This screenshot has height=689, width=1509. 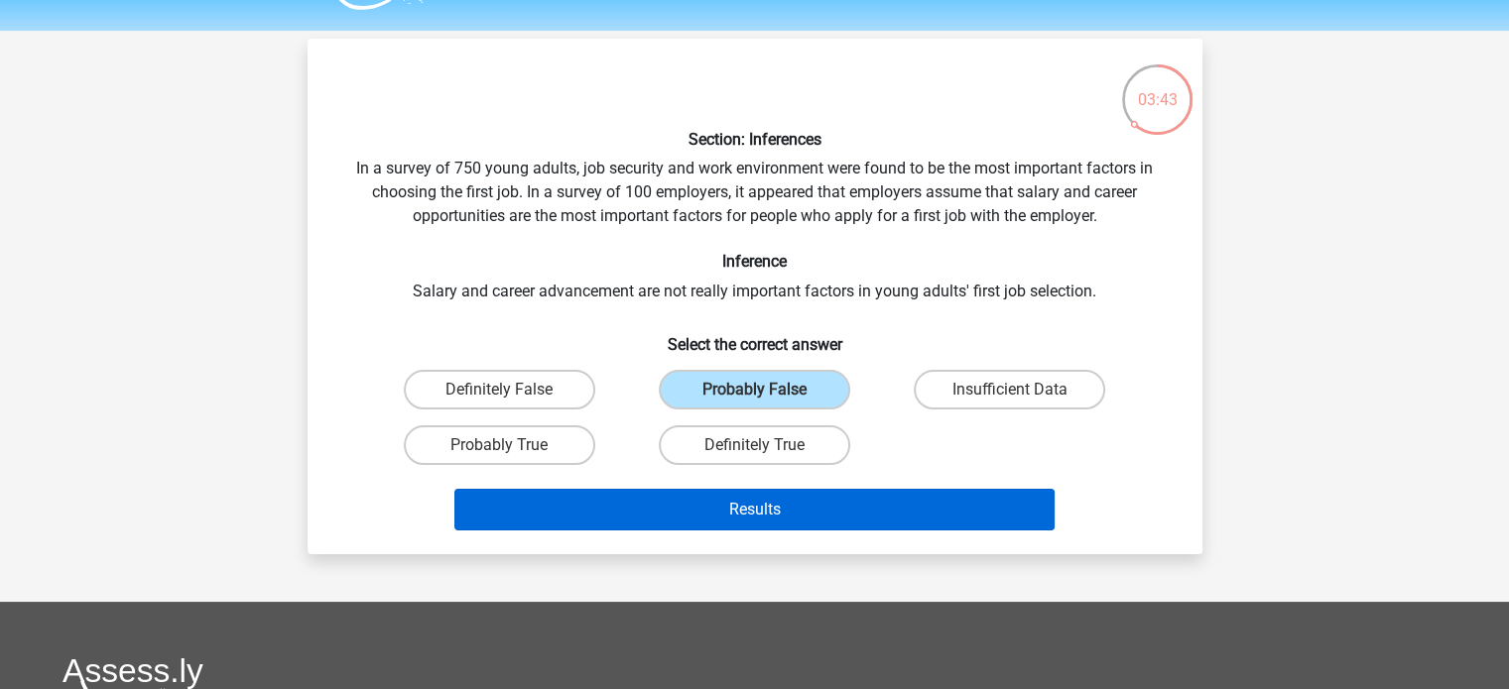 I want to click on div: 03:43, so click(x=1157, y=87).